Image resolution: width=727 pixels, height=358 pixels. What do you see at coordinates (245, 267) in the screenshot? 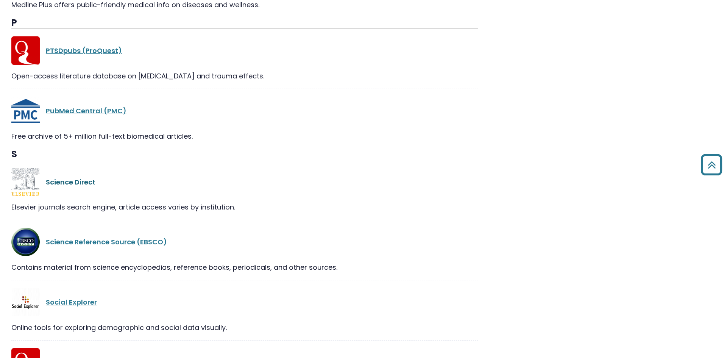
I see `div: Contains material from science encyclopedias, reference books, periodicals, and other sources.` at bounding box center [245, 267].